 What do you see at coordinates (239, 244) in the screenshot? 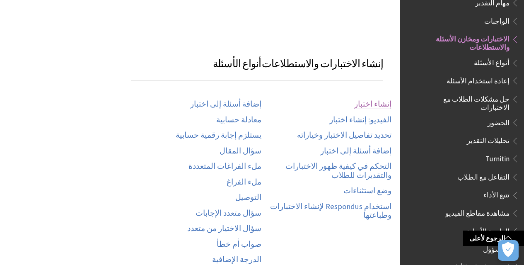
I see `a: صواب أم خطأ` at bounding box center [239, 244].